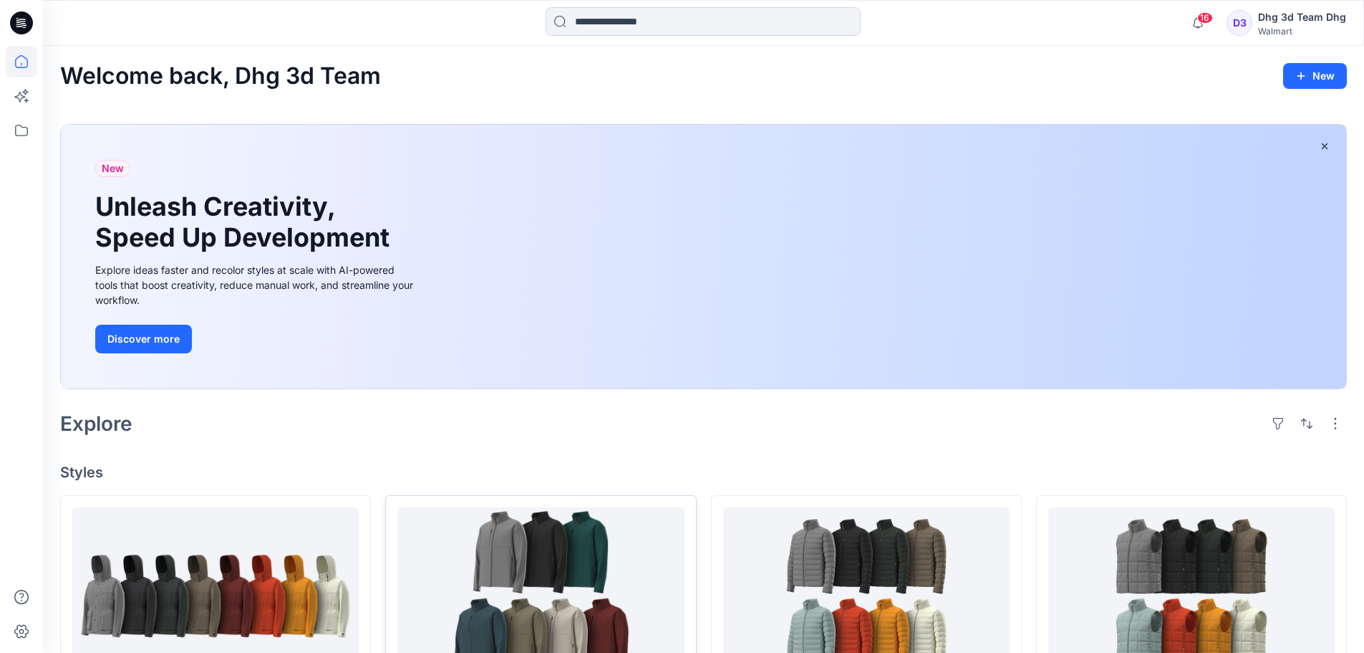 This screenshot has width=1364, height=653. I want to click on span: 16, so click(1205, 18).